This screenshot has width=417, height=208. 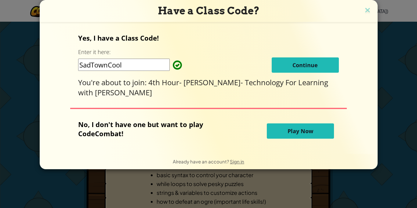 What do you see at coordinates (208, 11) in the screenshot?
I see `span: Have a Class Code?` at bounding box center [208, 11].